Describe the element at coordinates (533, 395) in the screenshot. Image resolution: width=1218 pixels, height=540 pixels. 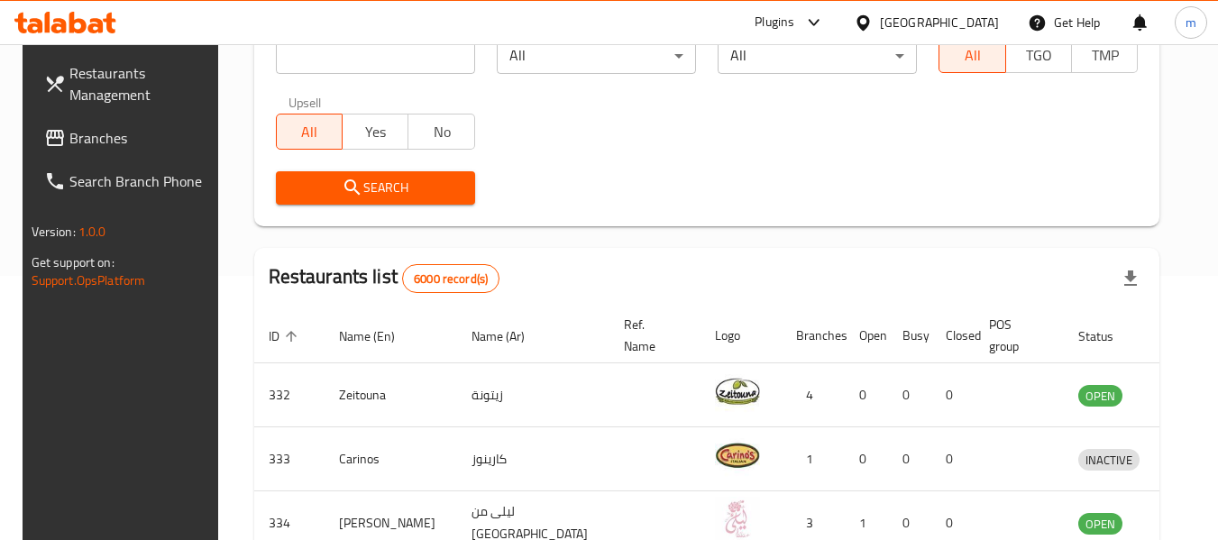
I see `td: زيتونة` at that location.